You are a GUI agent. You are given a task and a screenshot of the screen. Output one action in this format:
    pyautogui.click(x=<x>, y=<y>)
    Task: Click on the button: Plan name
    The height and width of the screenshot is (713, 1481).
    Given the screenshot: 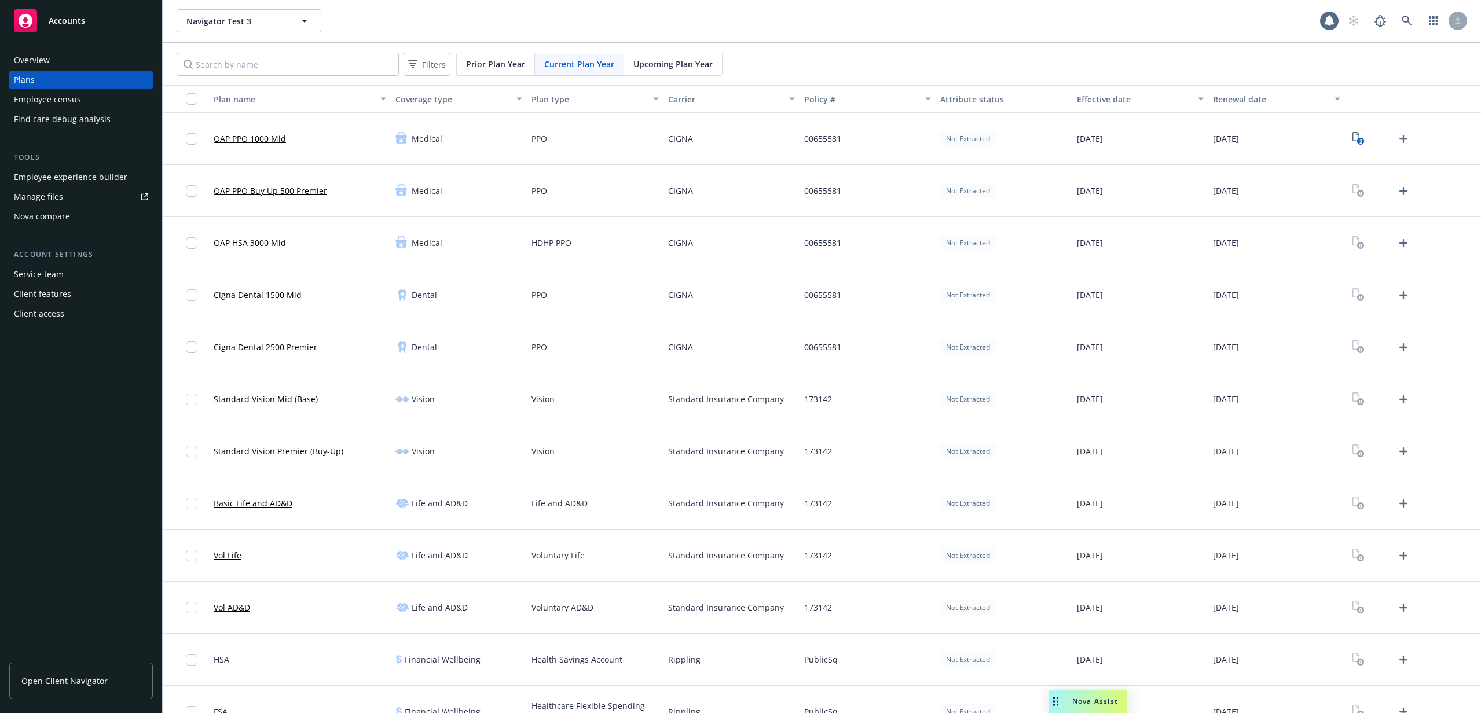 What is the action you would take?
    pyautogui.click(x=300, y=99)
    